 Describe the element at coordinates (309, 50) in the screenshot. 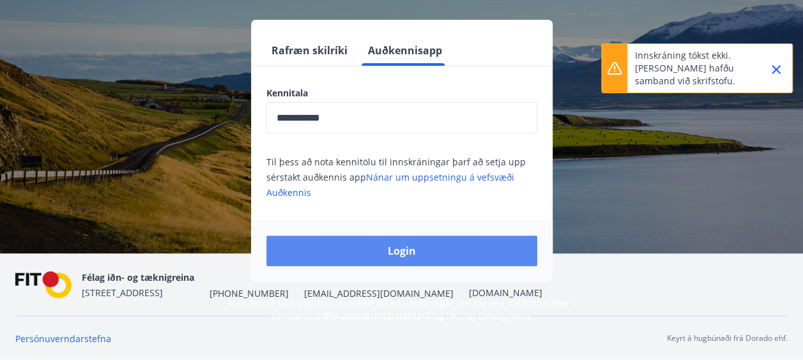

I see `button: Rafræn skilríki` at that location.